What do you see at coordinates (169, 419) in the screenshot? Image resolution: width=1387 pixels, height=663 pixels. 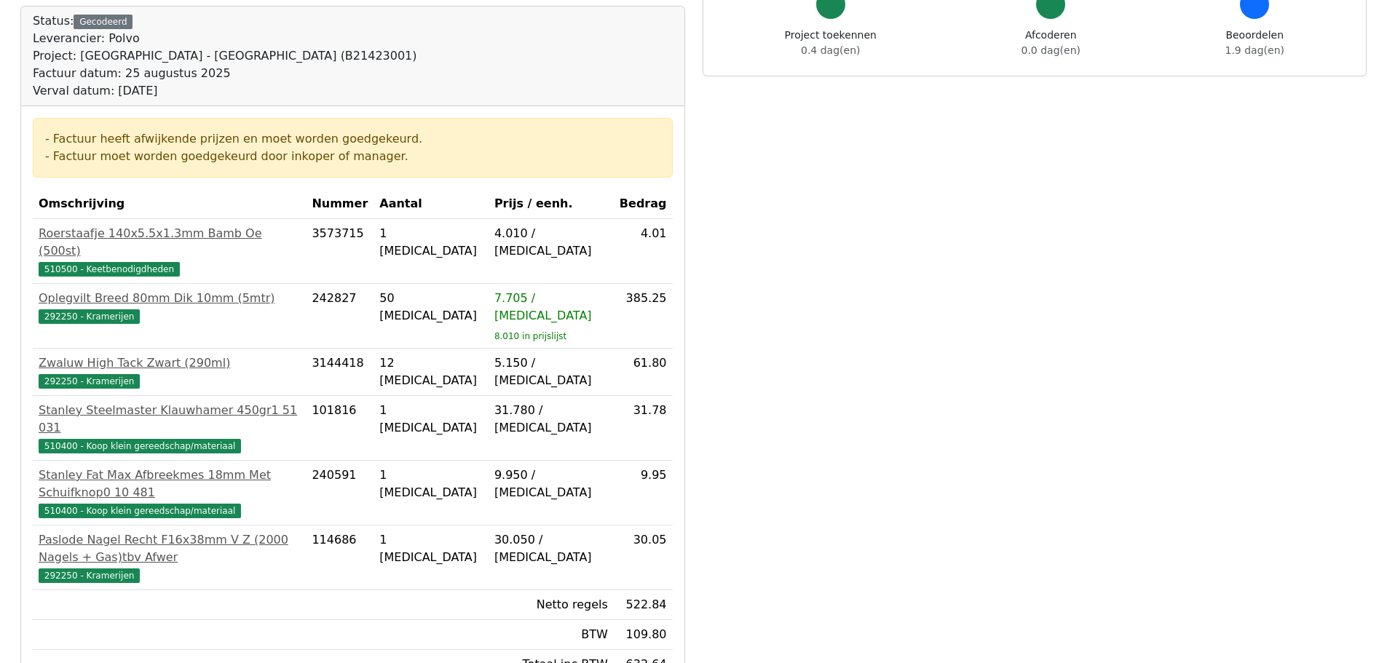 I see `div: Stanley Steelmaster Klauwhamer 450gr1 51 031` at bounding box center [169, 419].